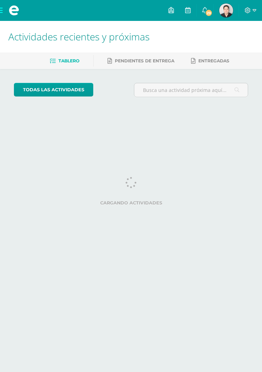 The width and height of the screenshot is (262, 372). I want to click on span: Pendientes de entrega, so click(145, 61).